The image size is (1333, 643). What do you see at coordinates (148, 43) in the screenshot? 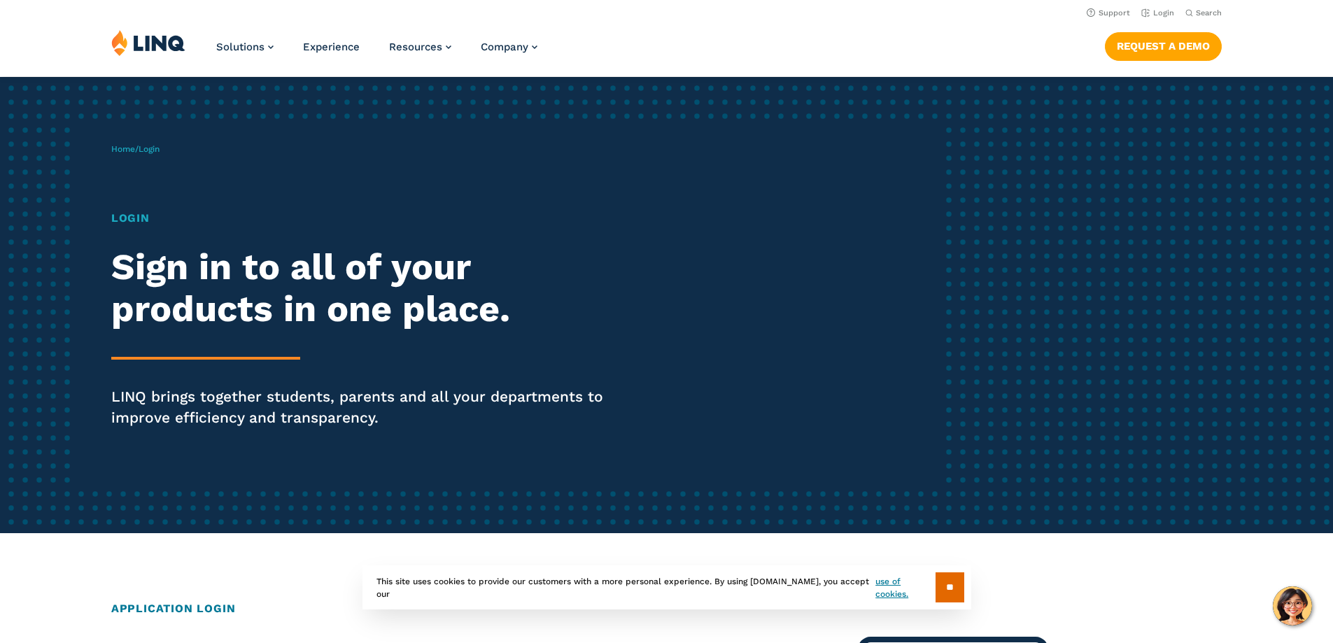
I see `img: LINQ | K‑12 Software` at bounding box center [148, 43].